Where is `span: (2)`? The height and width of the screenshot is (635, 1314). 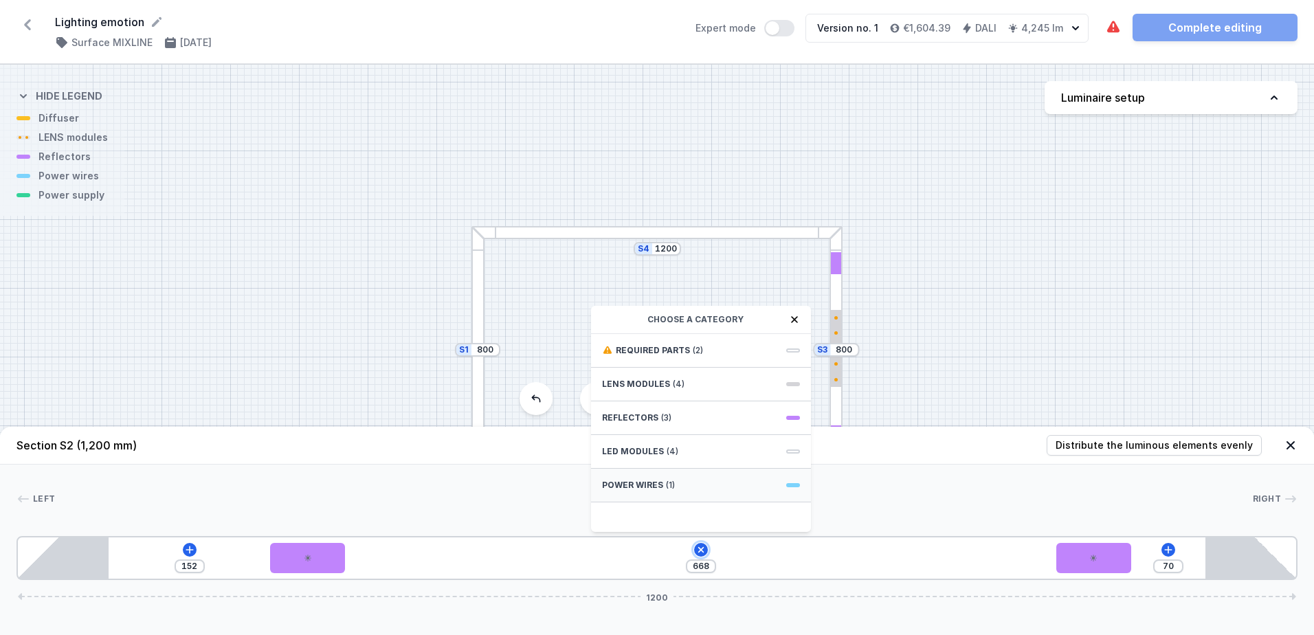 span: (2) is located at coordinates (698, 351).